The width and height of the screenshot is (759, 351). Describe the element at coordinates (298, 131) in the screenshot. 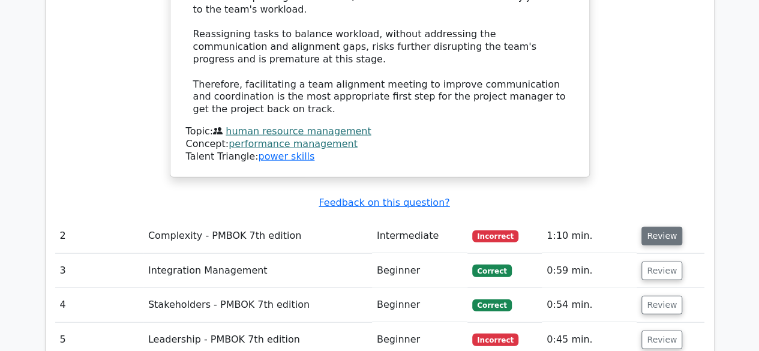

I see `a: human resource management` at that location.